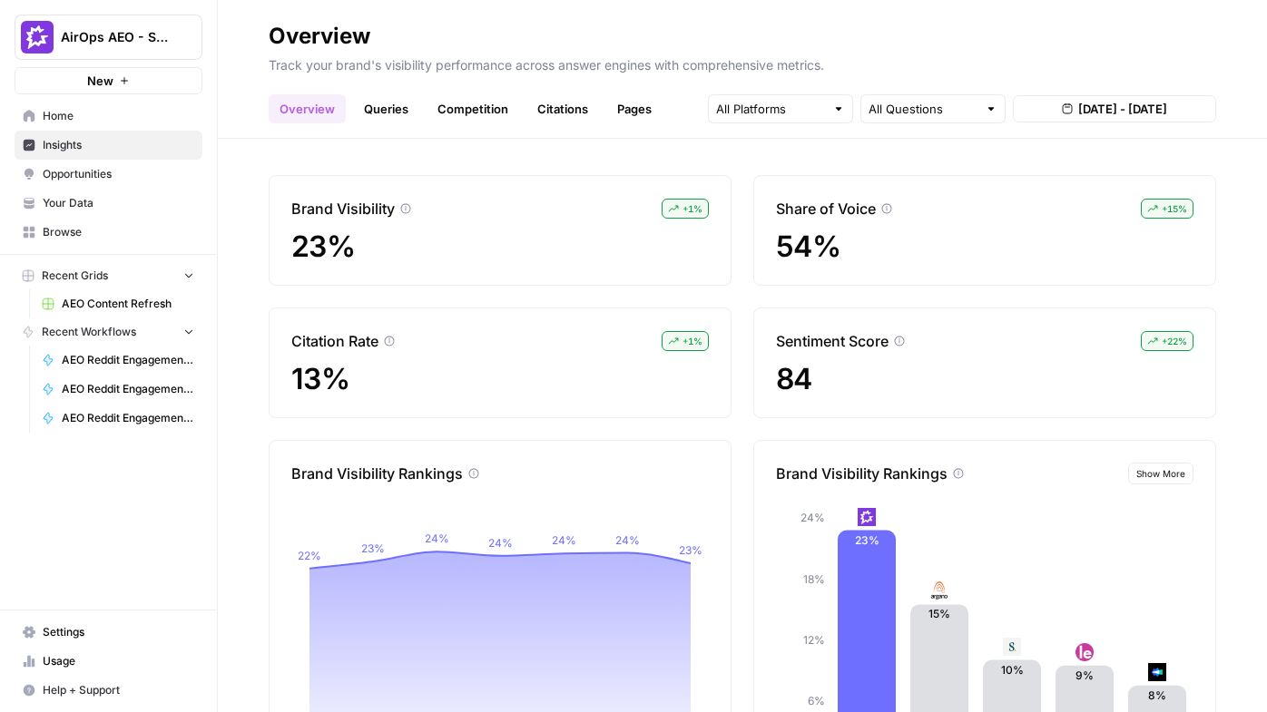 This screenshot has width=1267, height=712. I want to click on span: Your Data, so click(118, 203).